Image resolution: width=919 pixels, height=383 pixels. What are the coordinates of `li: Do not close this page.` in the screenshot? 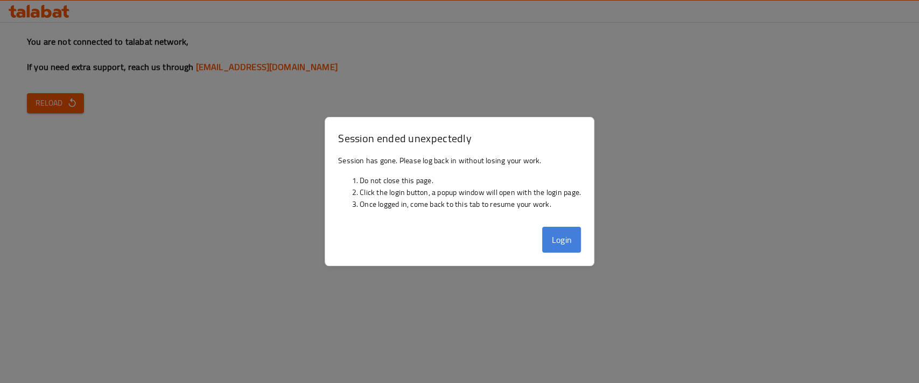 It's located at (470, 180).